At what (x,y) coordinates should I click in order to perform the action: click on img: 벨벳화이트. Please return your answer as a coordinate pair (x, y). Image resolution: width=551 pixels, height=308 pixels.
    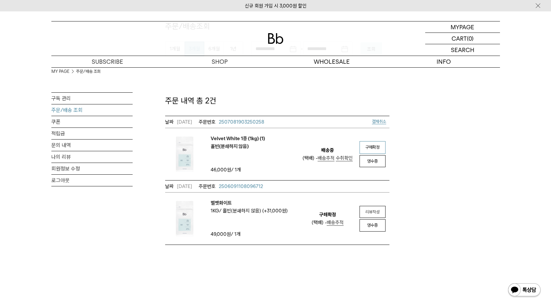
    Looking at the image, I should click on (185, 218).